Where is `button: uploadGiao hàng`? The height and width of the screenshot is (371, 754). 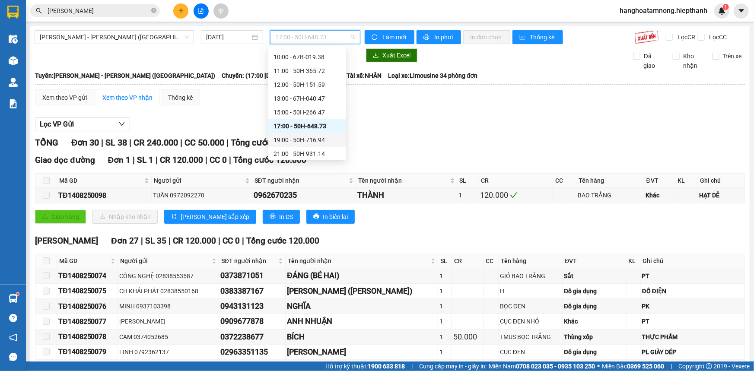
button: uploadGiao hàng is located at coordinates (61, 217).